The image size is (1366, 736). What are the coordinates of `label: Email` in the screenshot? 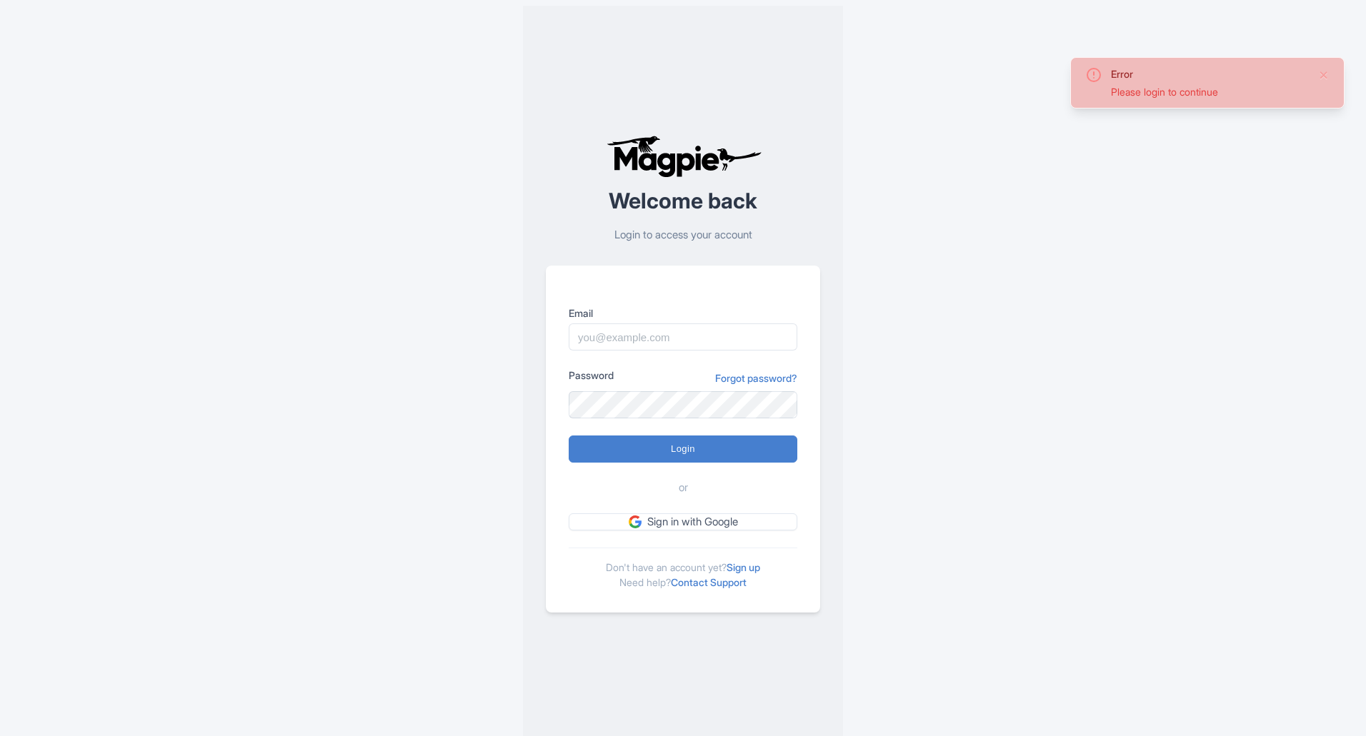 It's located at (683, 313).